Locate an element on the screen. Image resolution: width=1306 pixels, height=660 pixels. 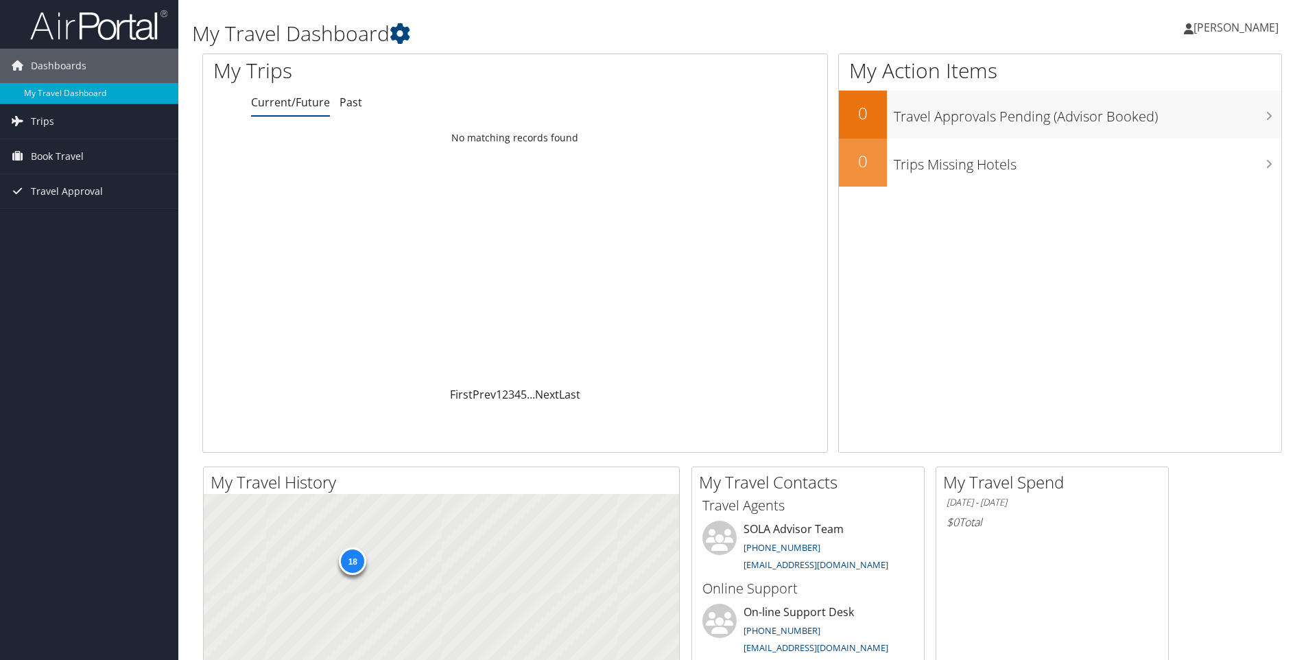
h1: My Action Items is located at coordinates (1060, 71).